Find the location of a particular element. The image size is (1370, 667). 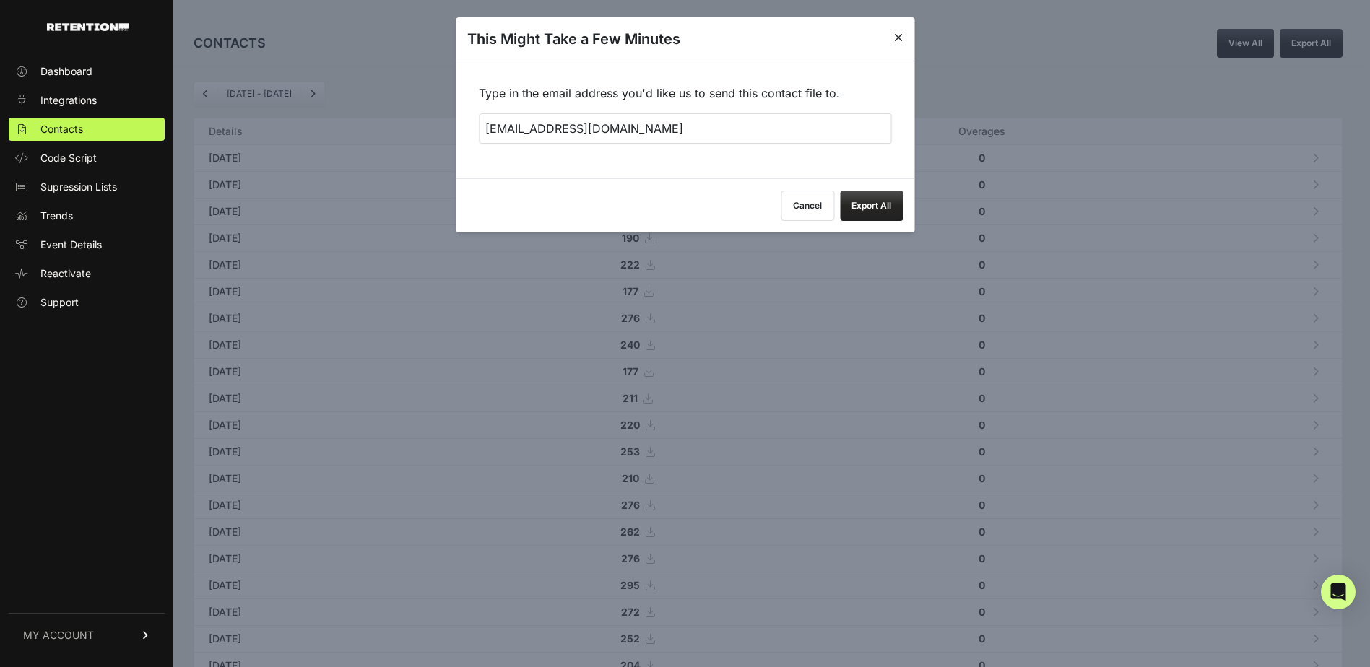

a: MY ACCOUNT is located at coordinates (87, 635).